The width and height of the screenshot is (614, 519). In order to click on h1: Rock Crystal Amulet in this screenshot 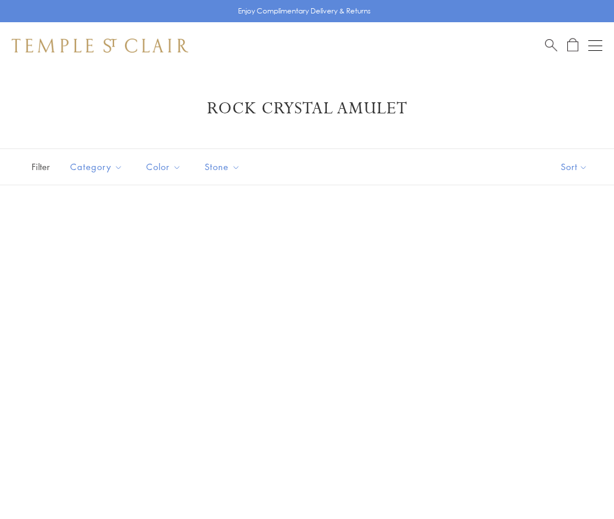, I will do `click(307, 109)`.